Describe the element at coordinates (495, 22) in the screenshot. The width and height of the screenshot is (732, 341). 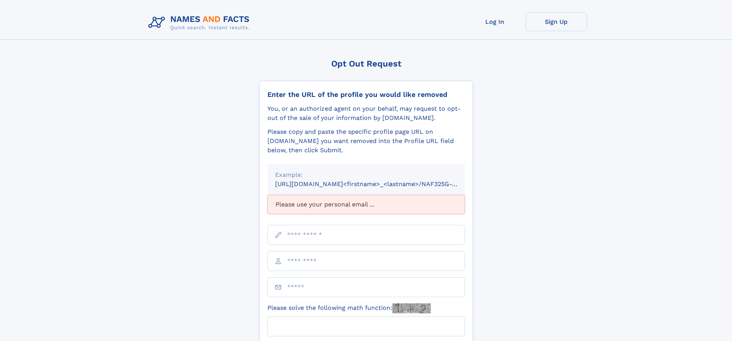
I see `a: Log In` at that location.